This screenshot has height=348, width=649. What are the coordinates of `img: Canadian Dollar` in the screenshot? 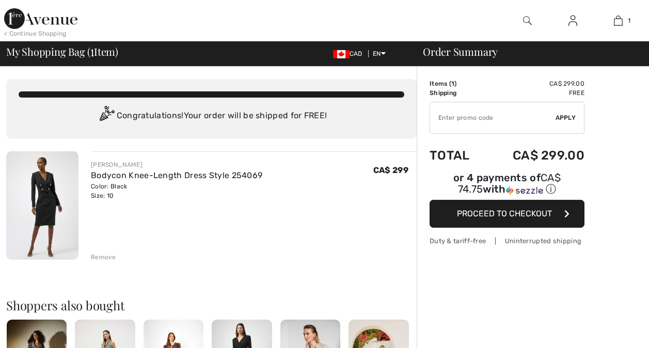 It's located at (341, 54).